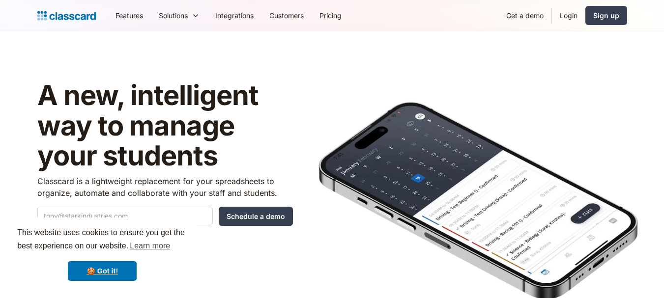  What do you see at coordinates (150, 246) in the screenshot?
I see `a: learn more about cookies` at bounding box center [150, 246].